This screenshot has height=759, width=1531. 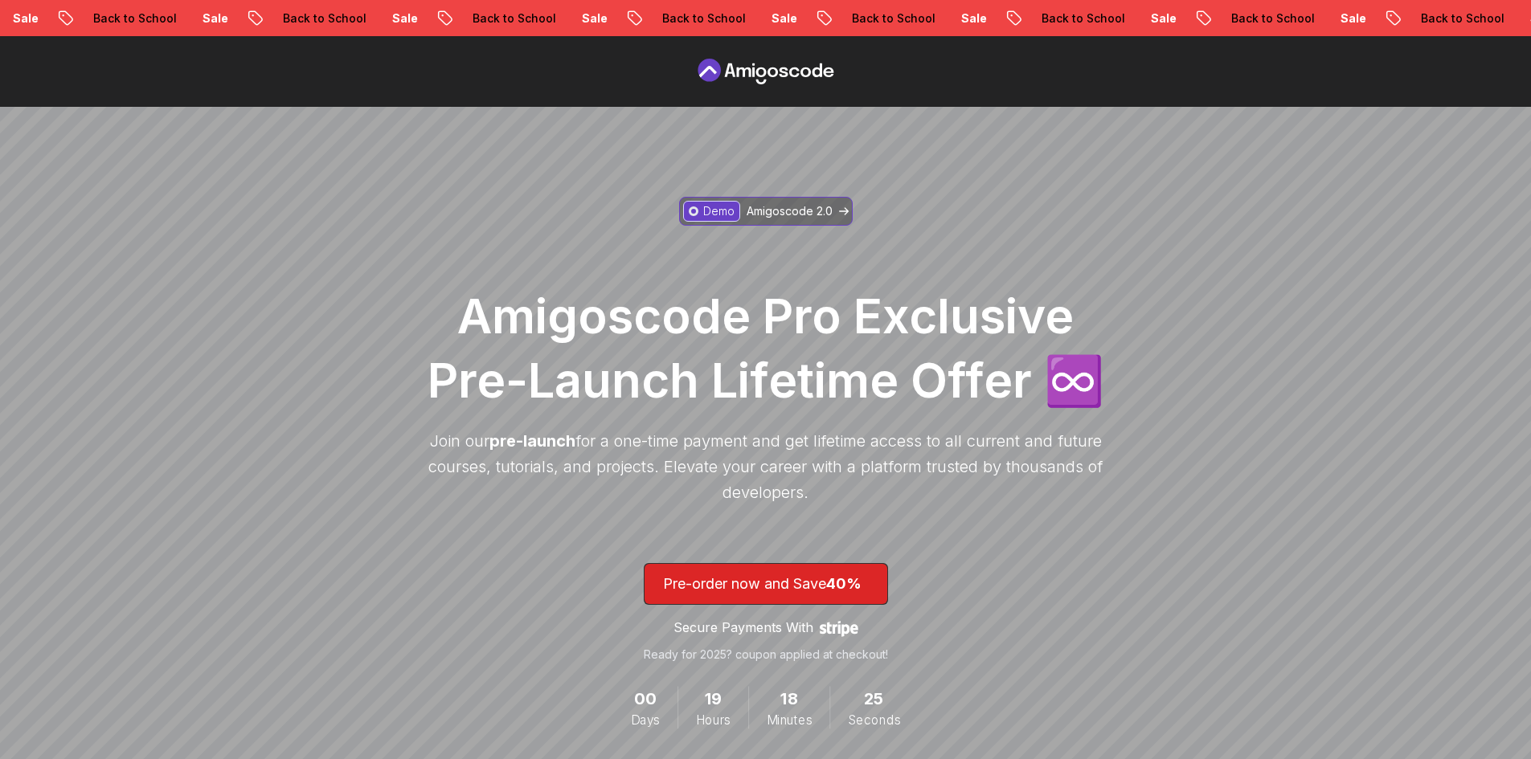 I want to click on p: Demo, so click(x=718, y=211).